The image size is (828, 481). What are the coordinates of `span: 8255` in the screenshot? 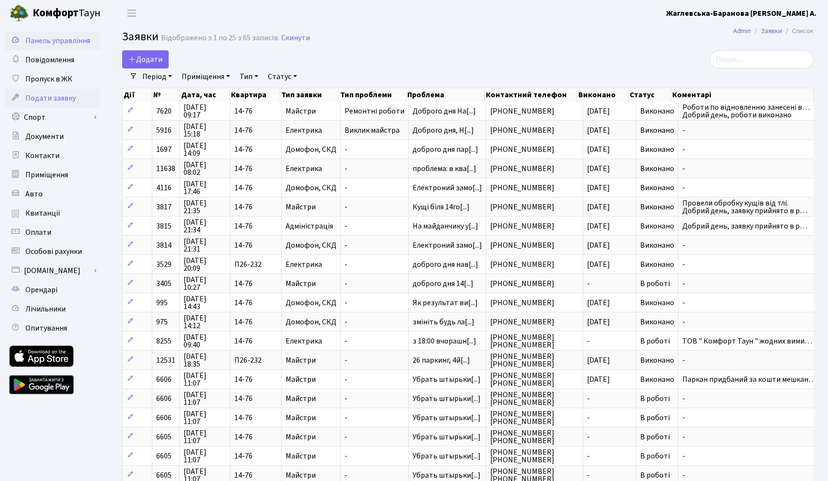 It's located at (164, 341).